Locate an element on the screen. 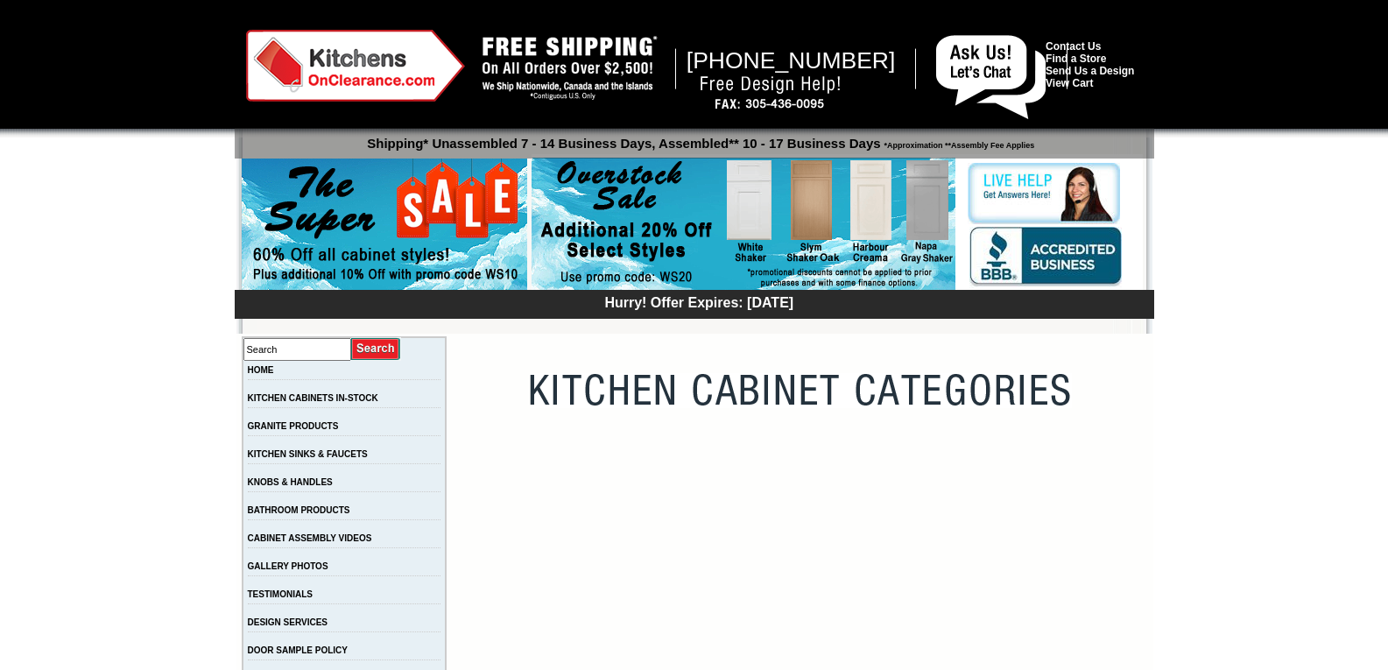 The width and height of the screenshot is (1388, 670). a: KITCHEN SINKS & FAUCETS is located at coordinates (307, 453).